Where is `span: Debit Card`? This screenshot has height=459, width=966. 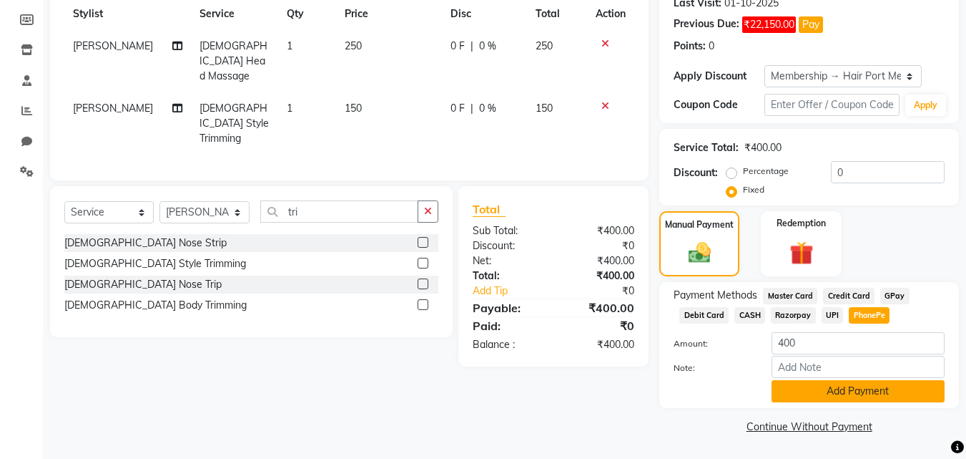 span: Debit Card is located at coordinates (704, 315).